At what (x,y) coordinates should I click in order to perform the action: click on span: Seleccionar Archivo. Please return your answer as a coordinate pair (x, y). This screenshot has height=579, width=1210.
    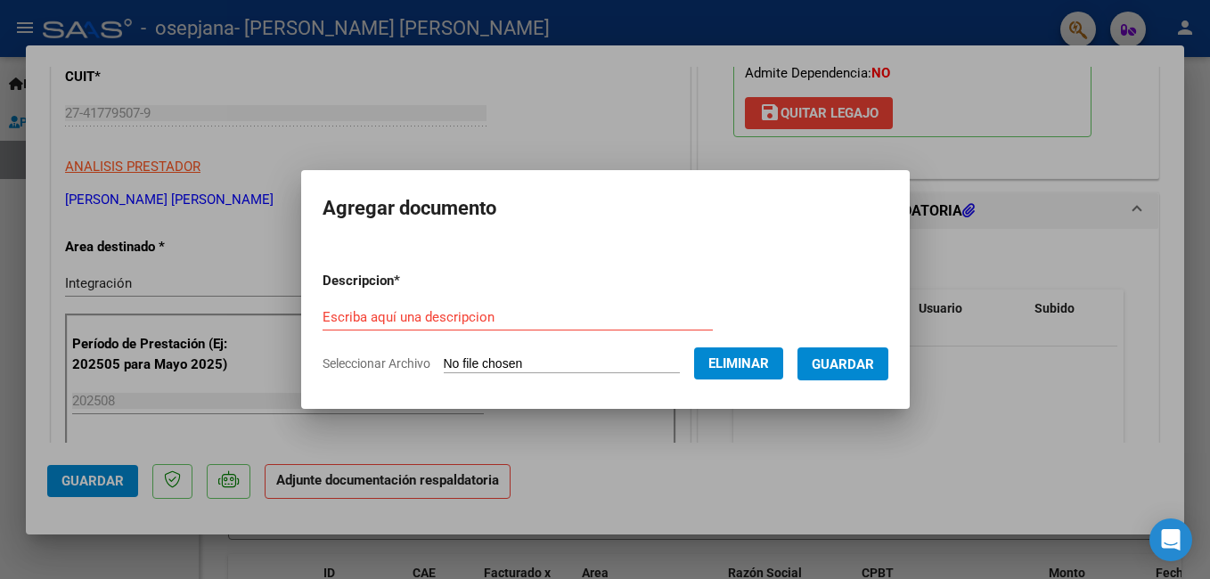
    Looking at the image, I should click on (376, 364).